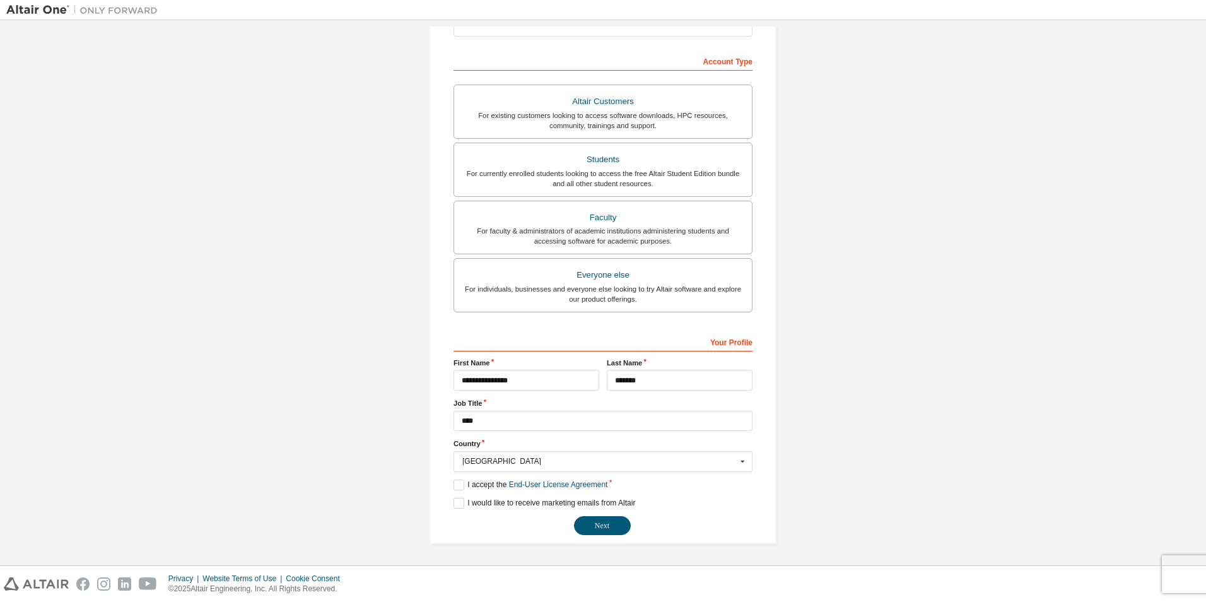 The height and width of the screenshot is (602, 1206). What do you see at coordinates (558, 485) in the screenshot?
I see `a: End-User License Agreement` at bounding box center [558, 485].